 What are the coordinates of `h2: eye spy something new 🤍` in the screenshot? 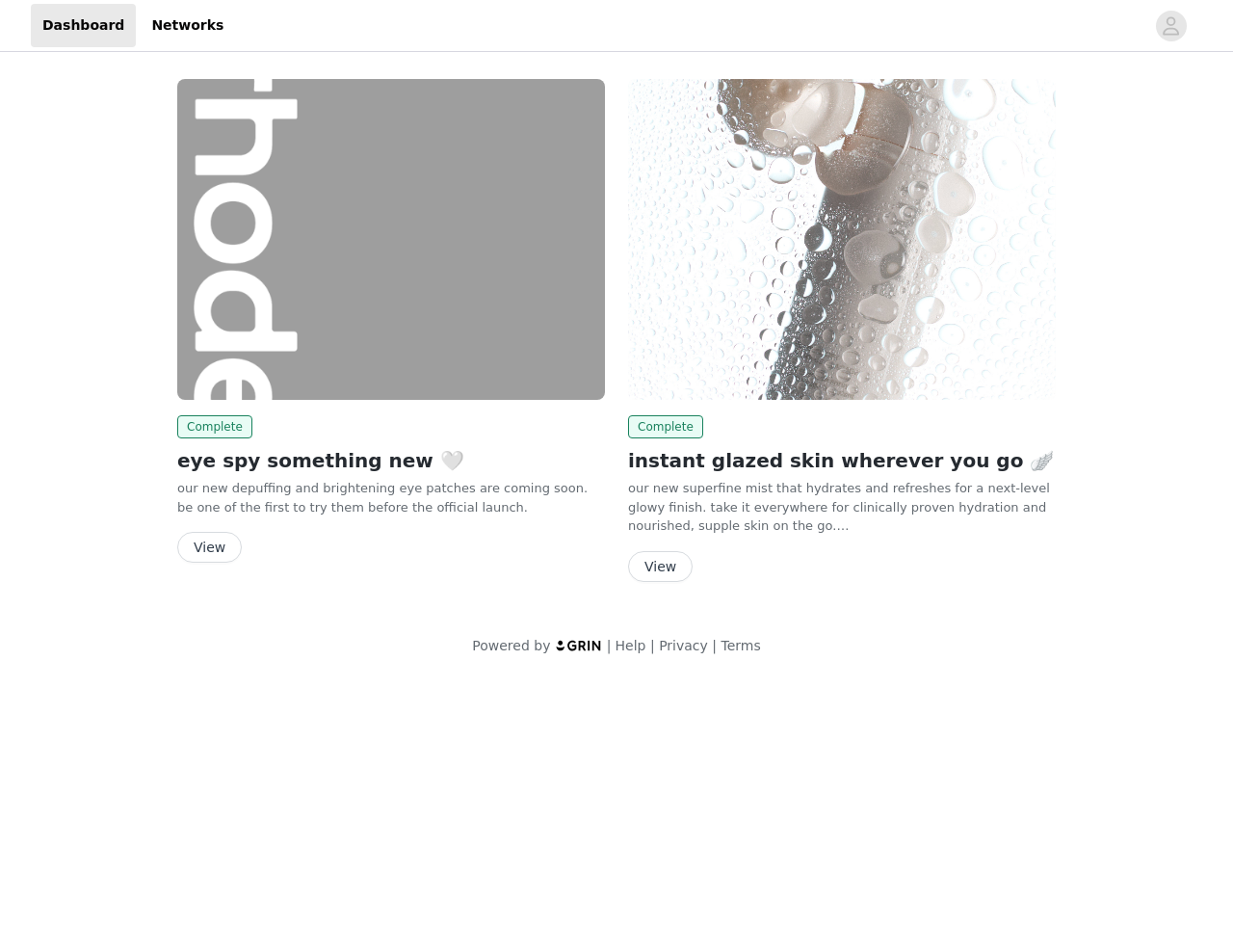 It's located at (391, 461).